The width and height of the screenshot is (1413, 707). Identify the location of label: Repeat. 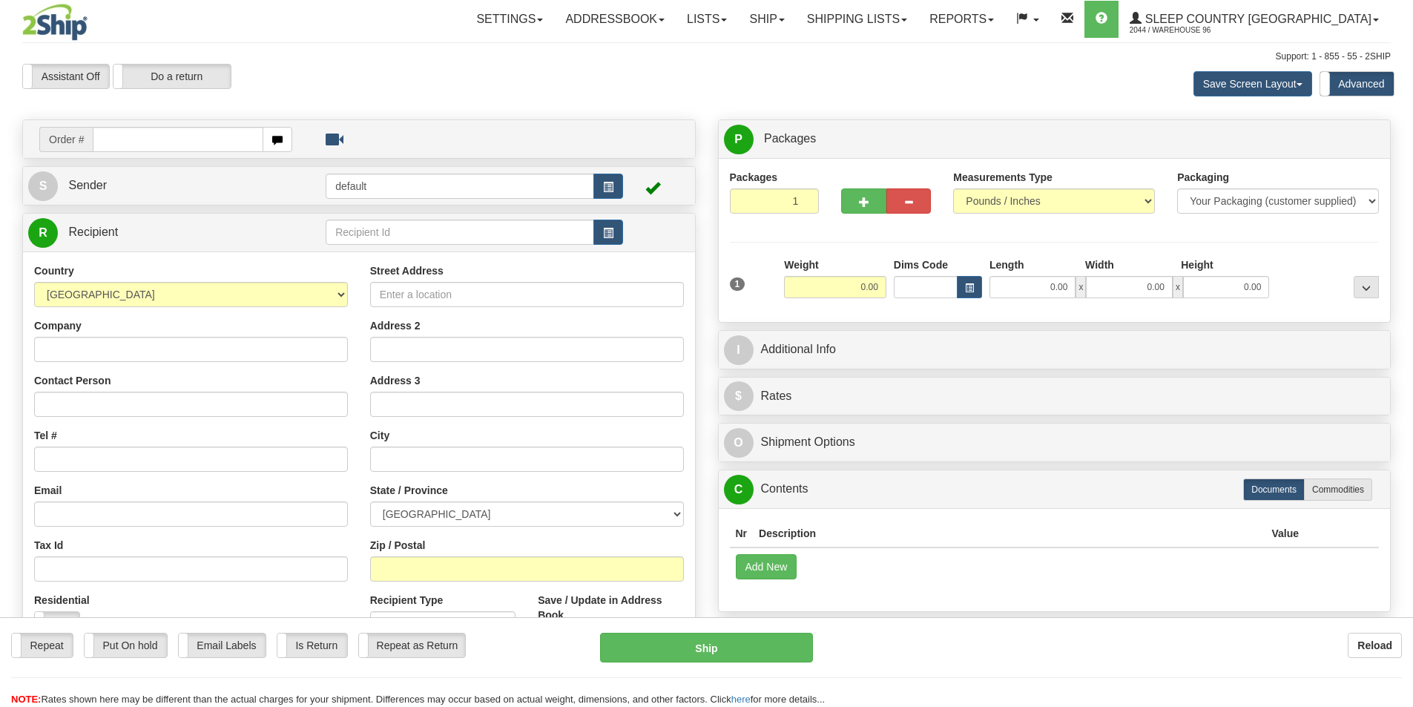
(42, 645).